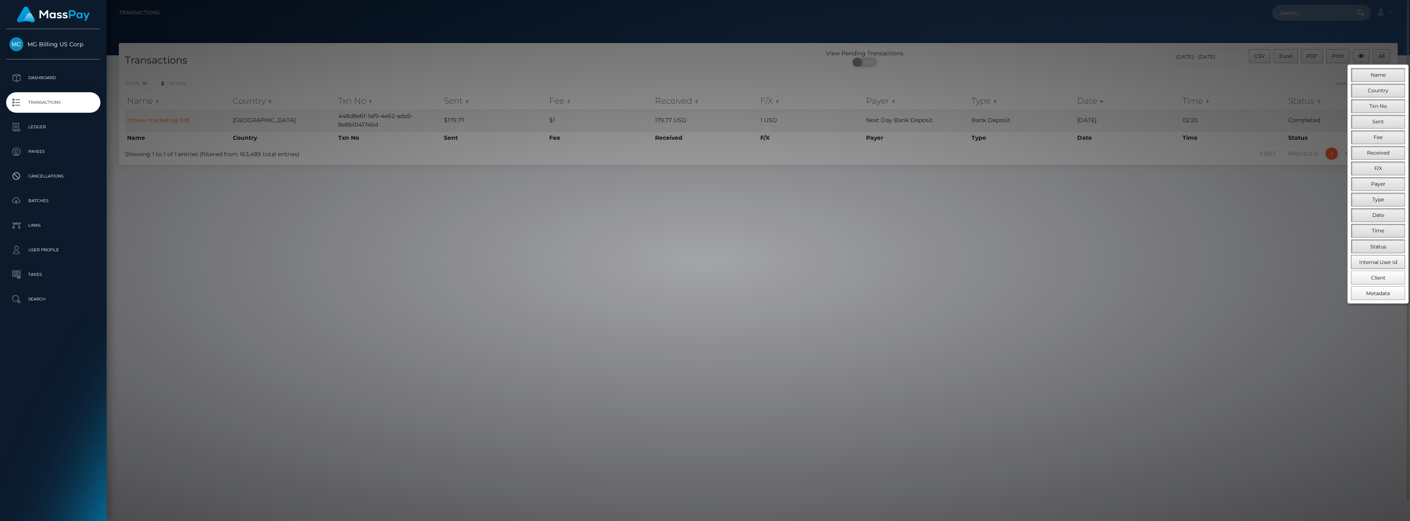 Image resolution: width=1410 pixels, height=521 pixels. Describe the element at coordinates (1378, 91) in the screenshot. I see `button: Country` at that location.